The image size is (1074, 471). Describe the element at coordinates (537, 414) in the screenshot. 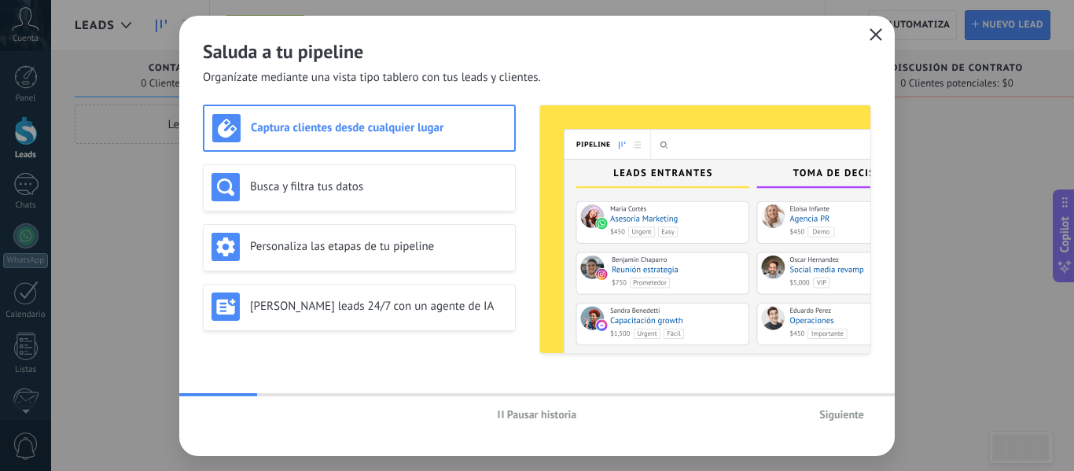

I see `button: Pausar historia` at that location.